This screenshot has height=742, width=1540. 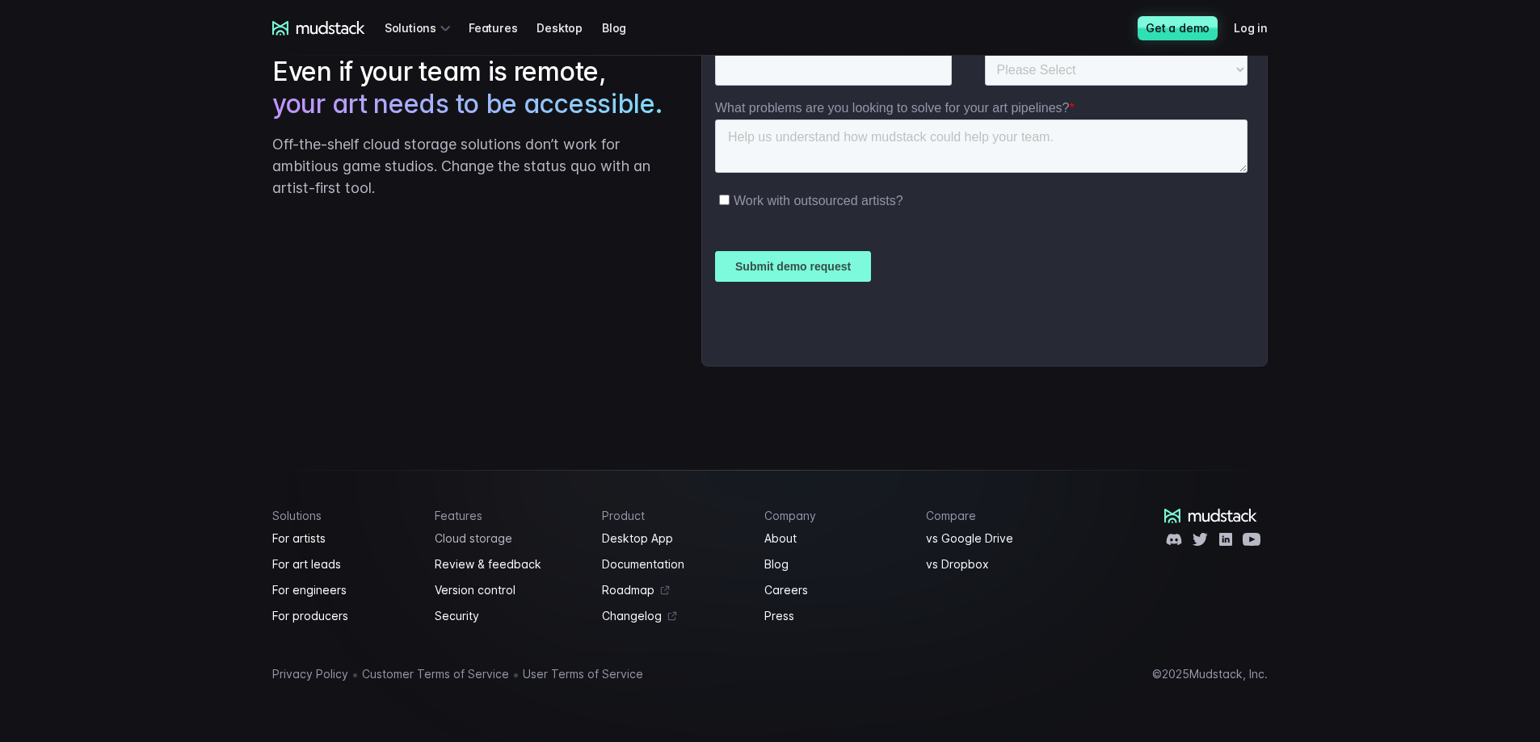 What do you see at coordinates (467, 104) in the screenshot?
I see `span: your art needs to be accessible.` at bounding box center [467, 104].